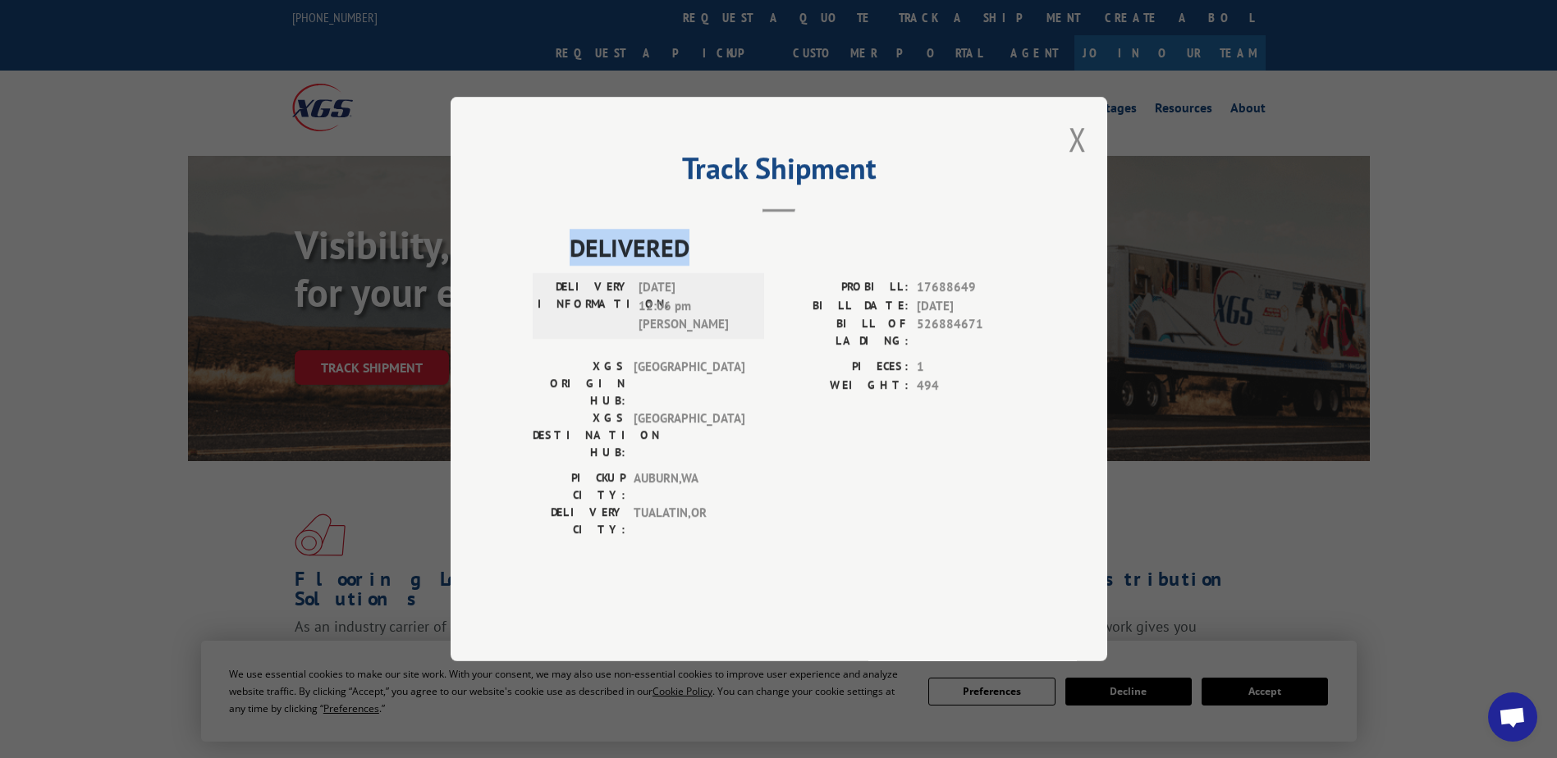  I want to click on span: AUBURN , WA, so click(688, 487).